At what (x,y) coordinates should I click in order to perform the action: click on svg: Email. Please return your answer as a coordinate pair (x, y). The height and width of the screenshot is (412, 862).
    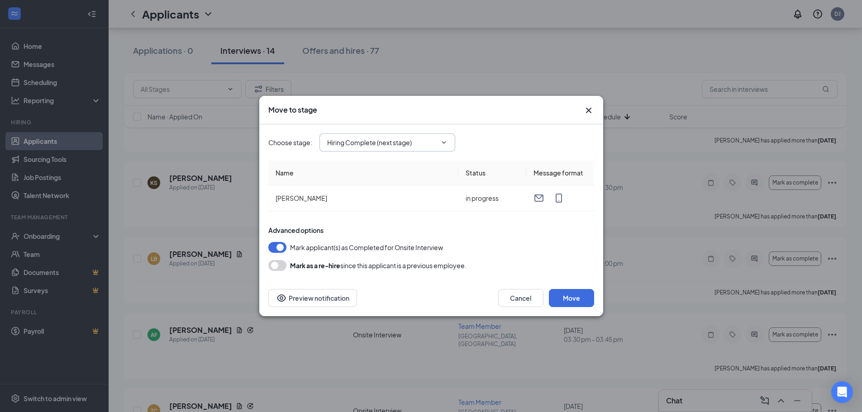
    Looking at the image, I should click on (539, 198).